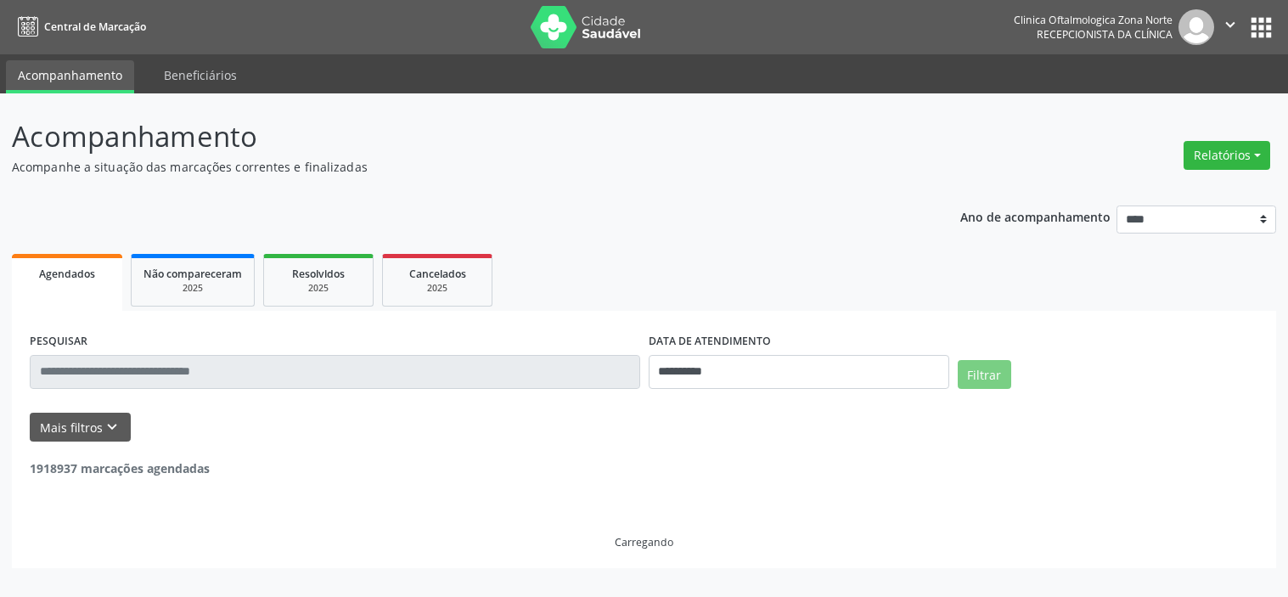  Describe the element at coordinates (1261, 27) in the screenshot. I see `button: apps` at that location.